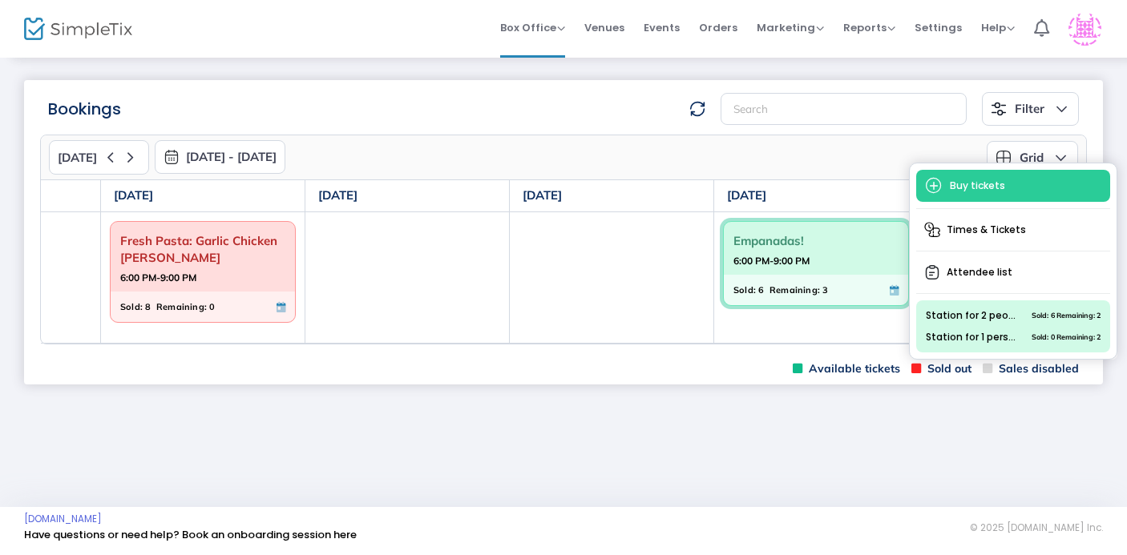 This screenshot has height=555, width=1127. Describe the element at coordinates (998, 27) in the screenshot. I see `span: Help` at that location.